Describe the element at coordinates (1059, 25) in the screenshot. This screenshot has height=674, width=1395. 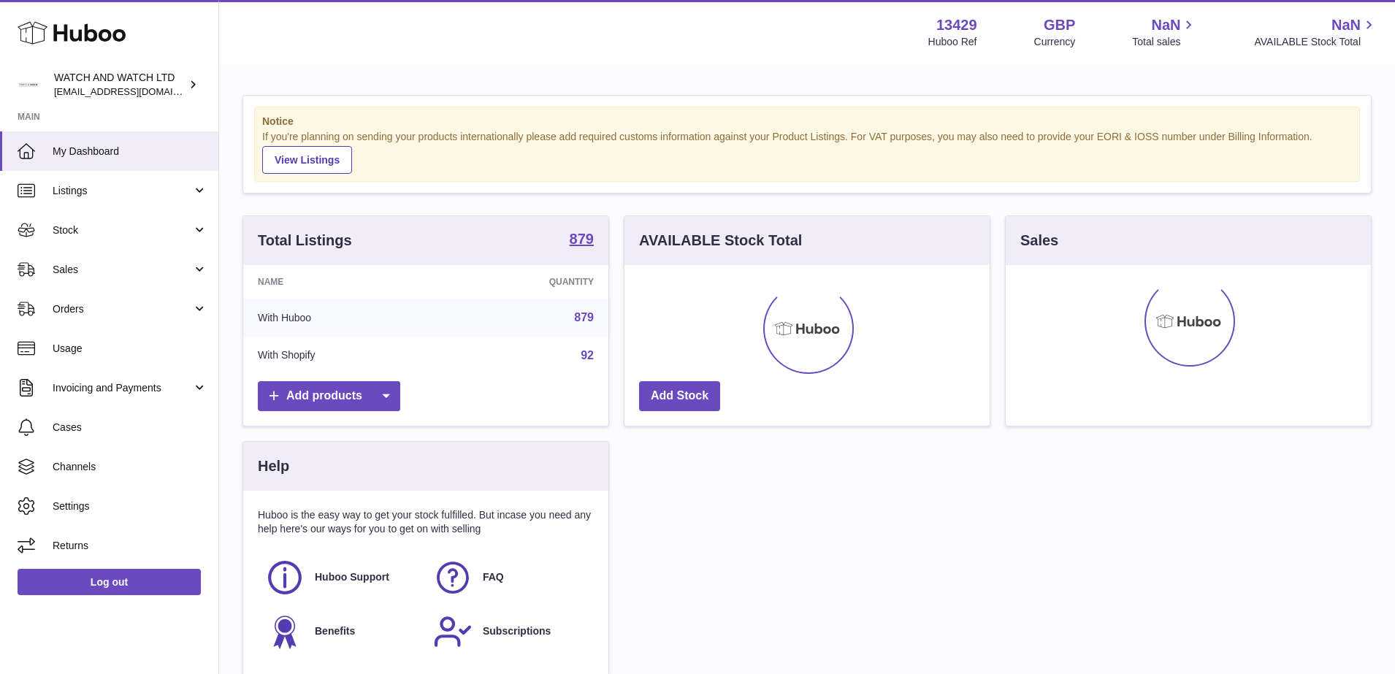
I see `strong: GBP` at that location.